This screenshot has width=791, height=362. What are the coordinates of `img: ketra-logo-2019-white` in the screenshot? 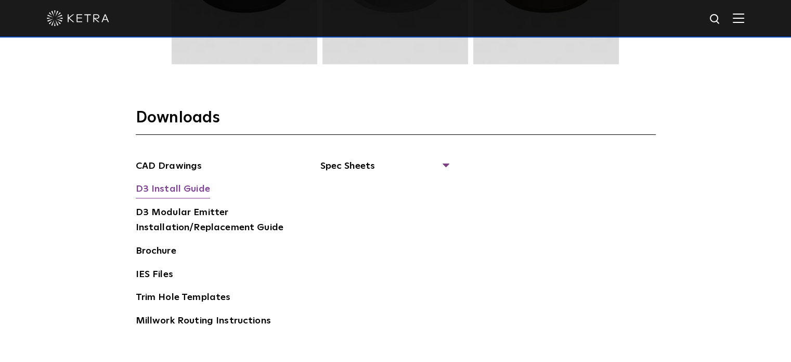 It's located at (78, 18).